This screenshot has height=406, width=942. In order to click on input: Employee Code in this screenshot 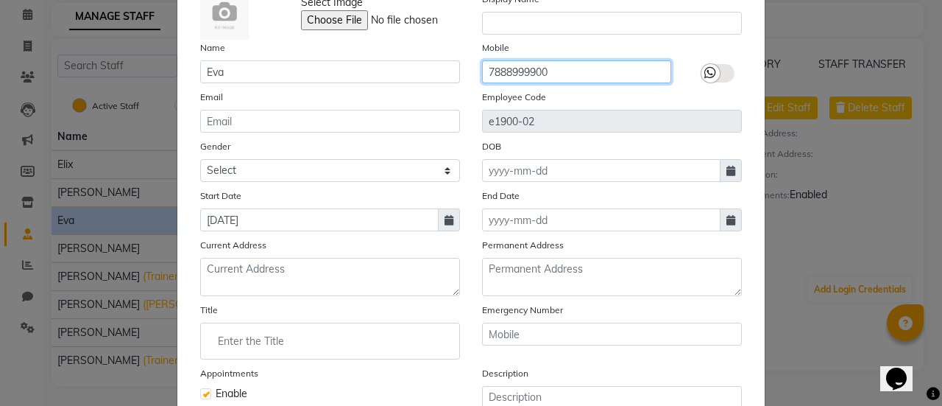, I will do `click(612, 121)`.